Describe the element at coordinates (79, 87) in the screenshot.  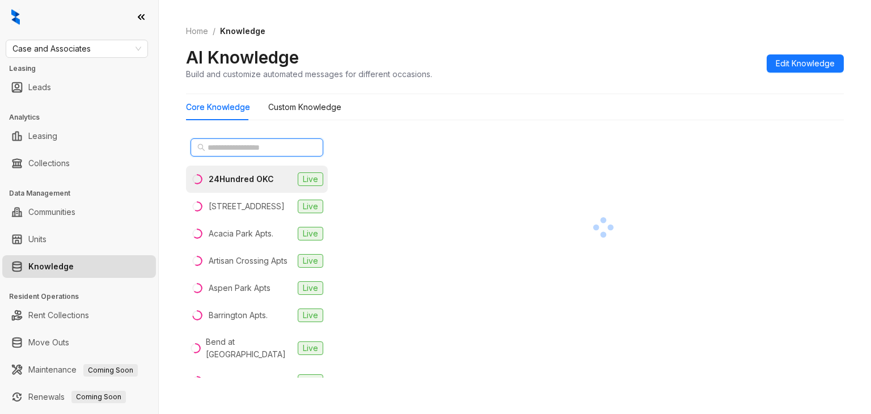
I see `li: Leads` at that location.